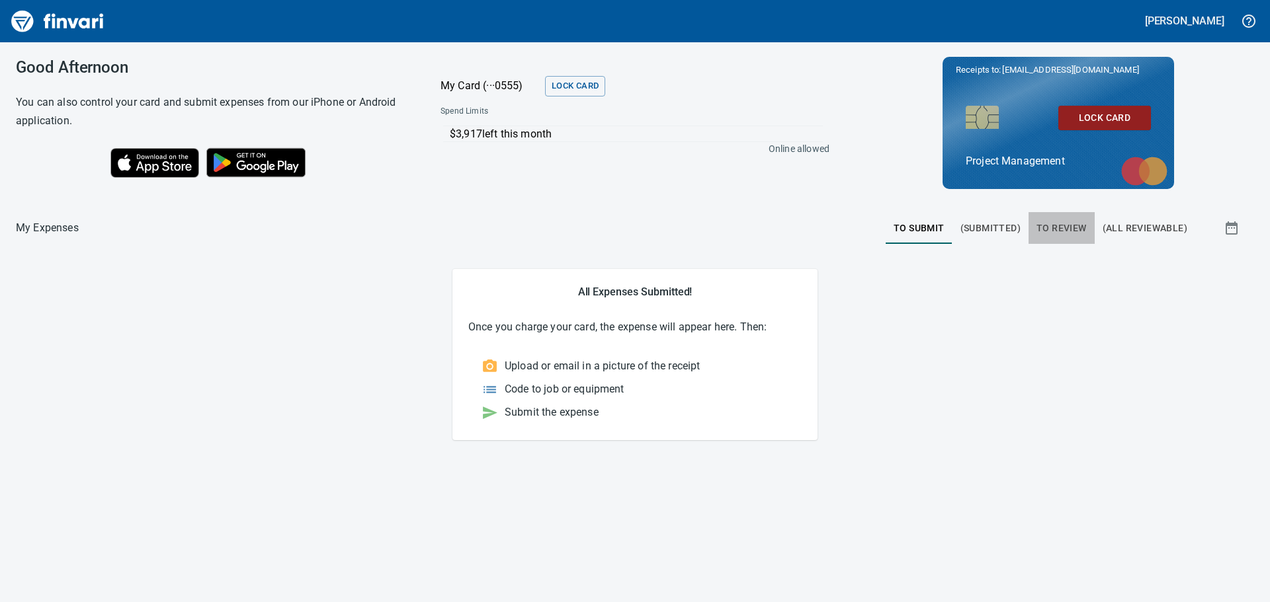  What do you see at coordinates (549, 112) in the screenshot?
I see `span: Spend Limits` at bounding box center [549, 112].